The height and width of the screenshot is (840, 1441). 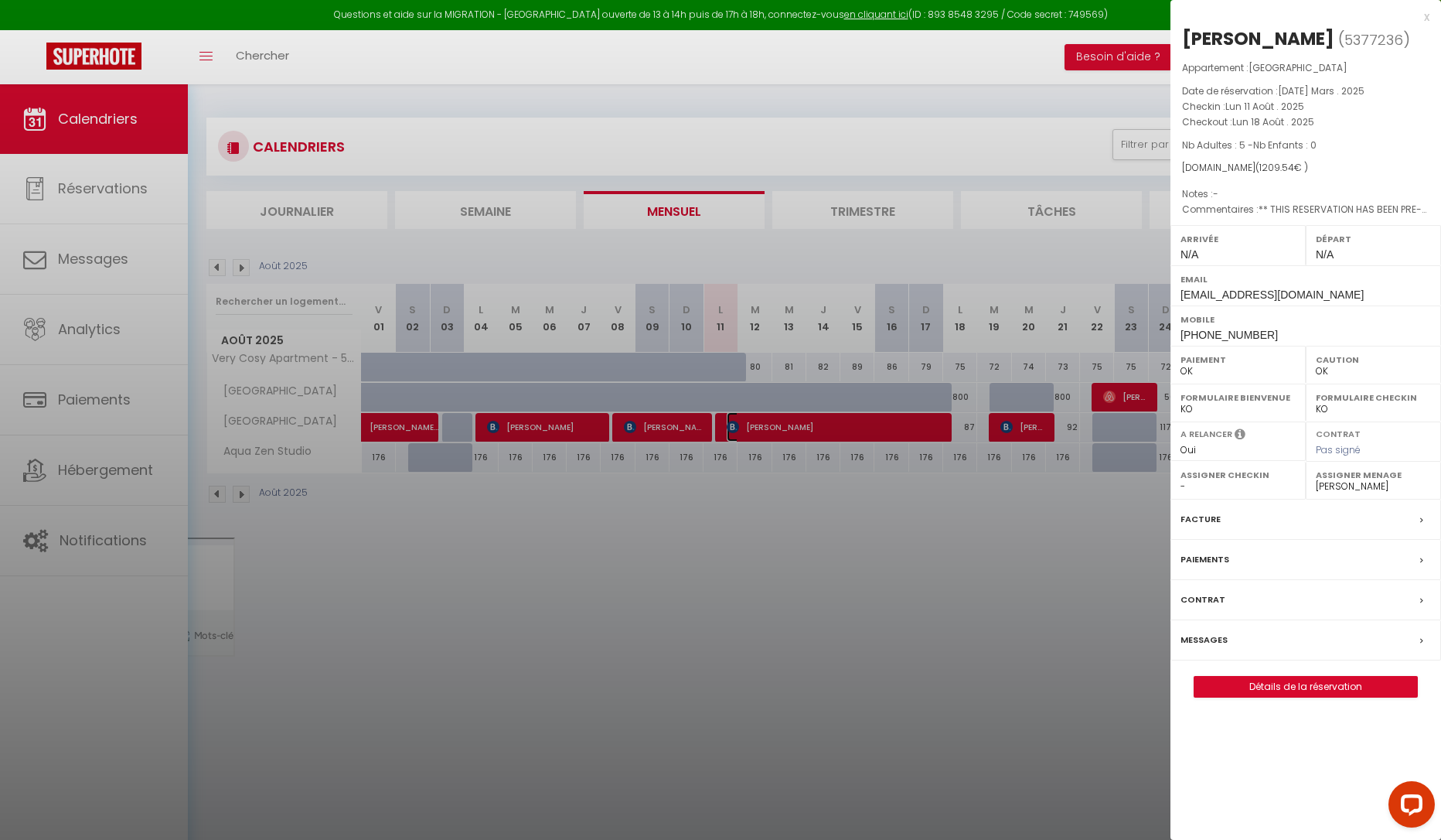 I want to click on label: Messages, so click(x=1204, y=640).